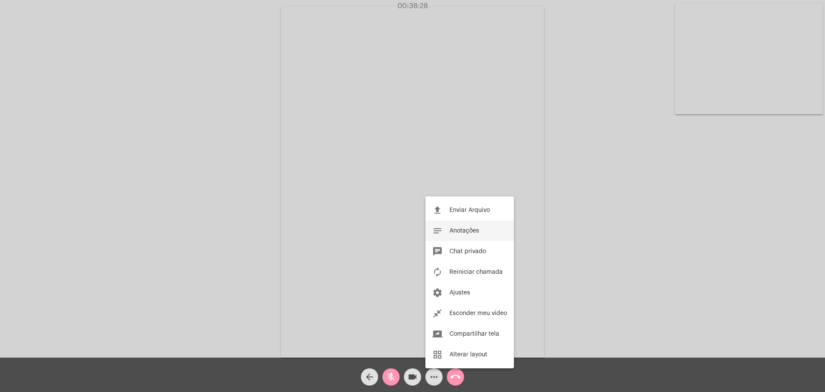 The image size is (825, 392). I want to click on span: Alterar layout, so click(468, 354).